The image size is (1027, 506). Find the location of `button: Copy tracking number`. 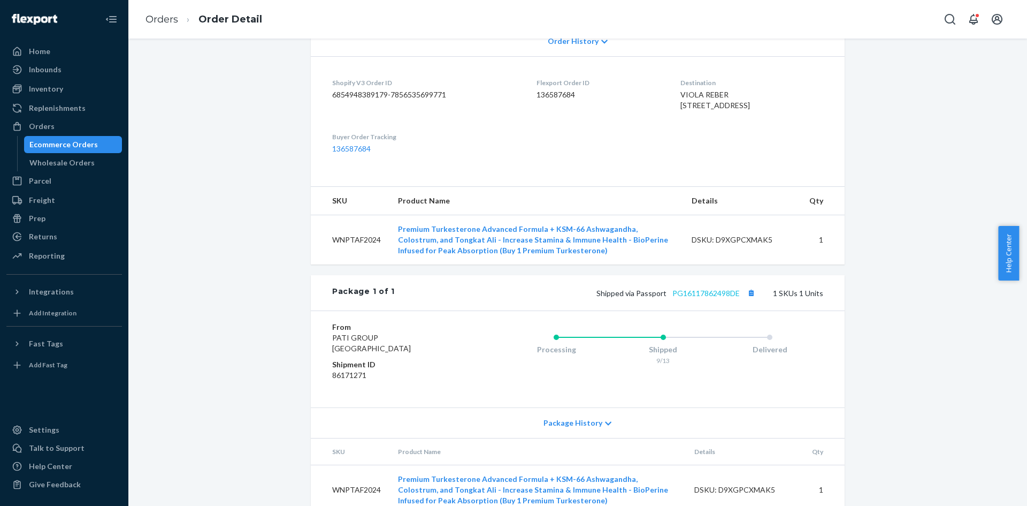

button: Copy tracking number is located at coordinates (751, 293).